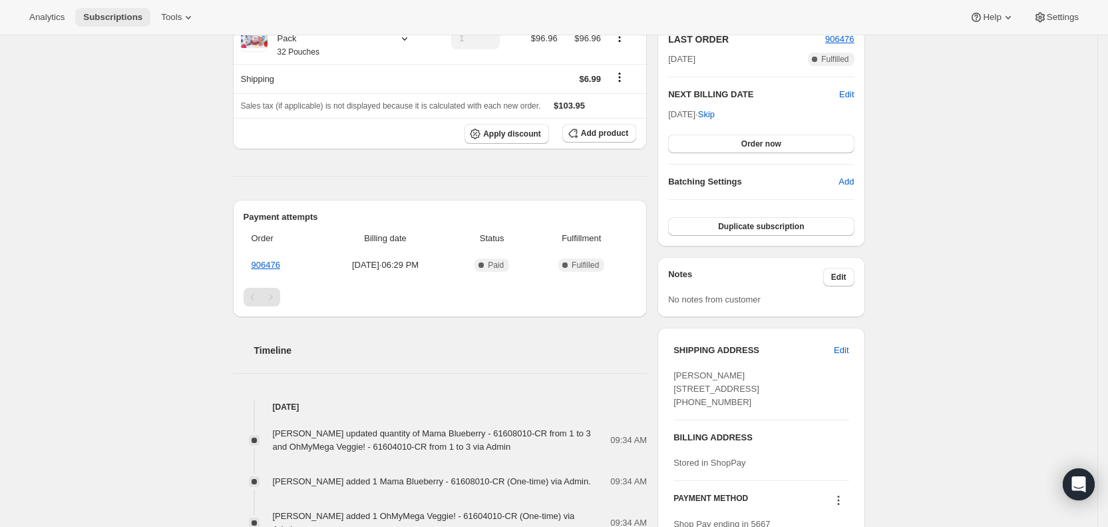 Image resolution: width=1108 pixels, height=527 pixels. What do you see at coordinates (840, 39) in the screenshot?
I see `button: 906476` at bounding box center [840, 39].